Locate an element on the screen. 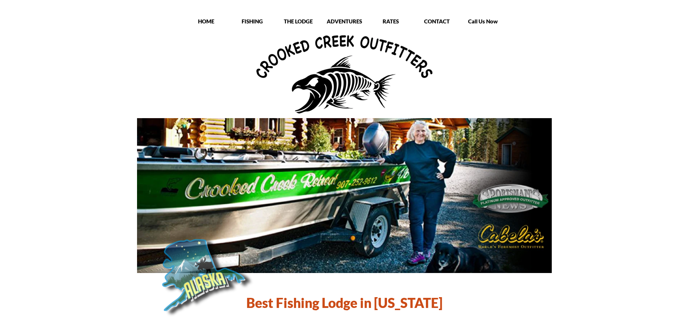 The height and width of the screenshot is (331, 687). p: ADVENTURES is located at coordinates (344, 21).